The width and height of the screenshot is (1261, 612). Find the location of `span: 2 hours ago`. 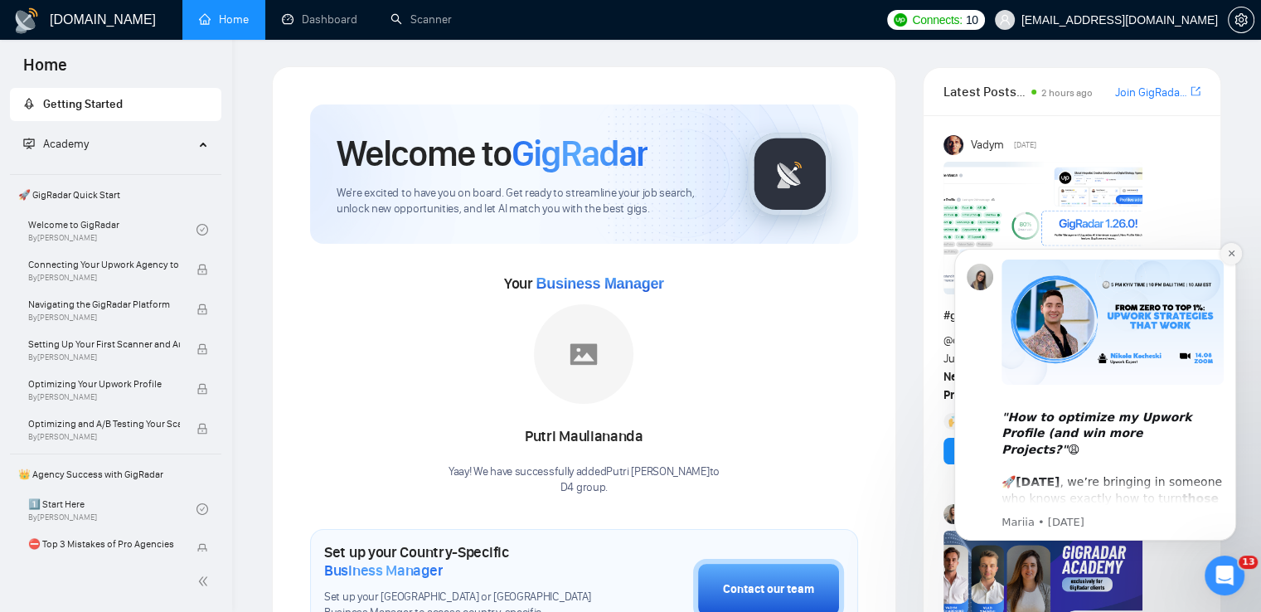

span: 2 hours ago is located at coordinates (1067, 93).